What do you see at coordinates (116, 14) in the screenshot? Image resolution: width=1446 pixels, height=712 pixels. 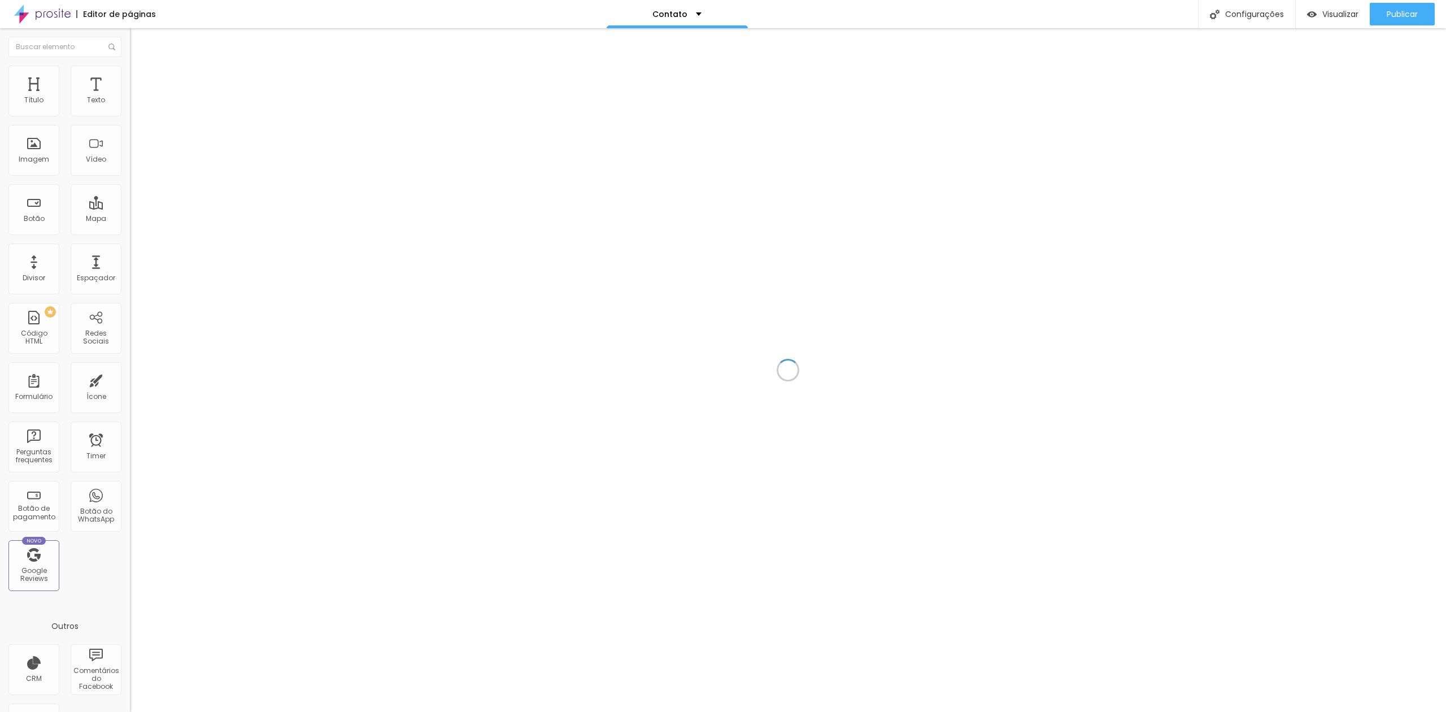 I see `div: Editor de páginas` at bounding box center [116, 14].